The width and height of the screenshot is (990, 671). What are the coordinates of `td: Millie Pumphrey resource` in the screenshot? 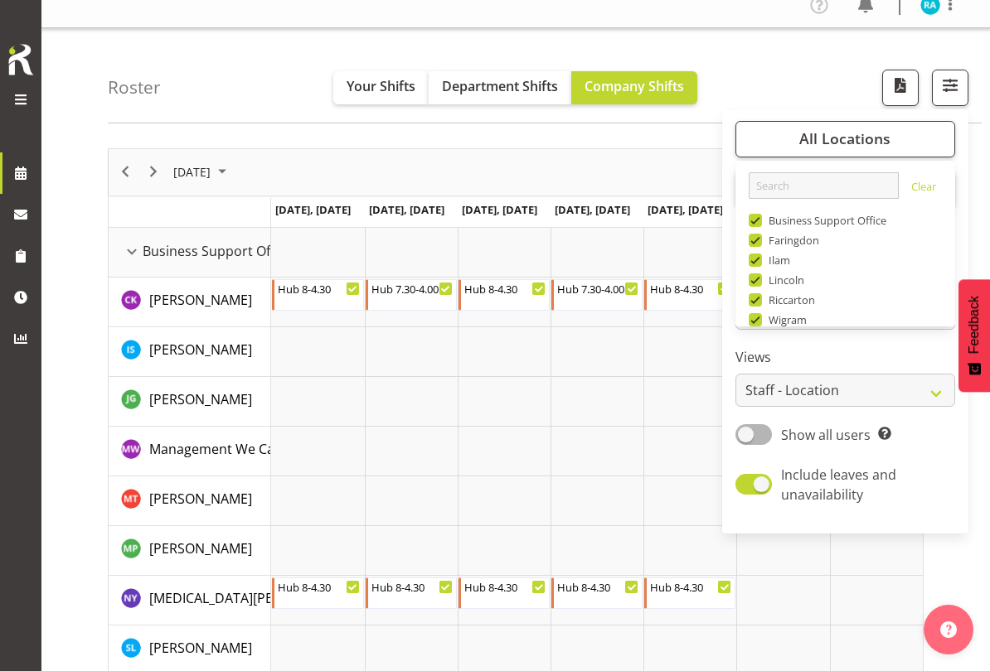 It's located at (190, 551).